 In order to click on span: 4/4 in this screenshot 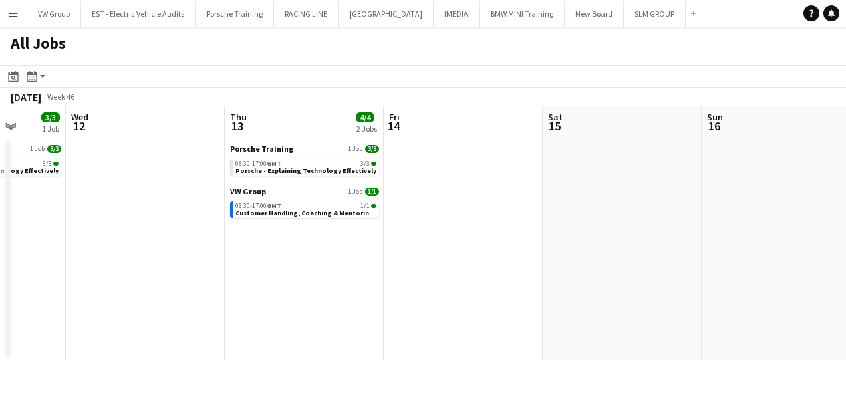, I will do `click(365, 117)`.